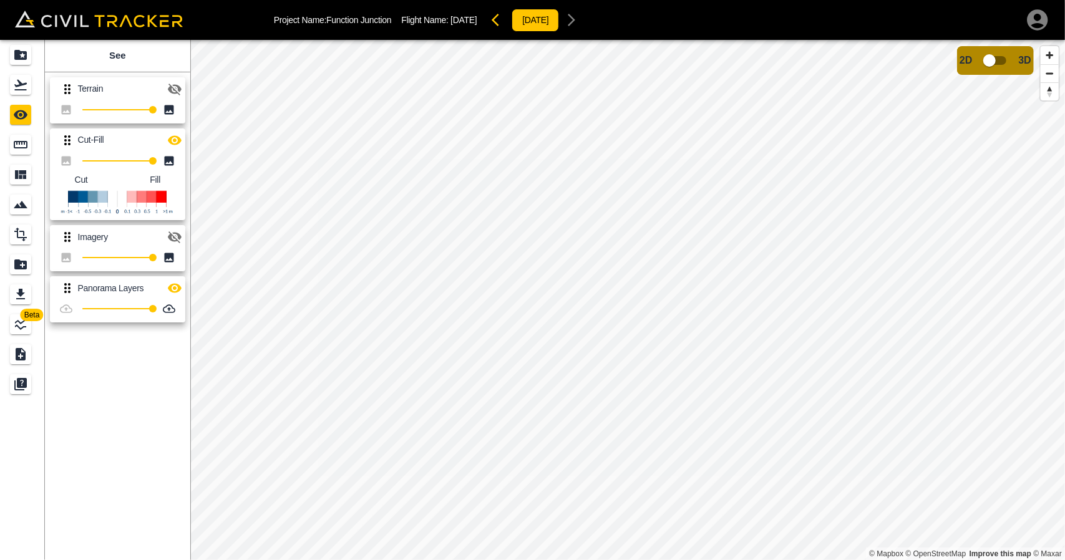  Describe the element at coordinates (1050, 55) in the screenshot. I see `button: Zoom in` at that location.